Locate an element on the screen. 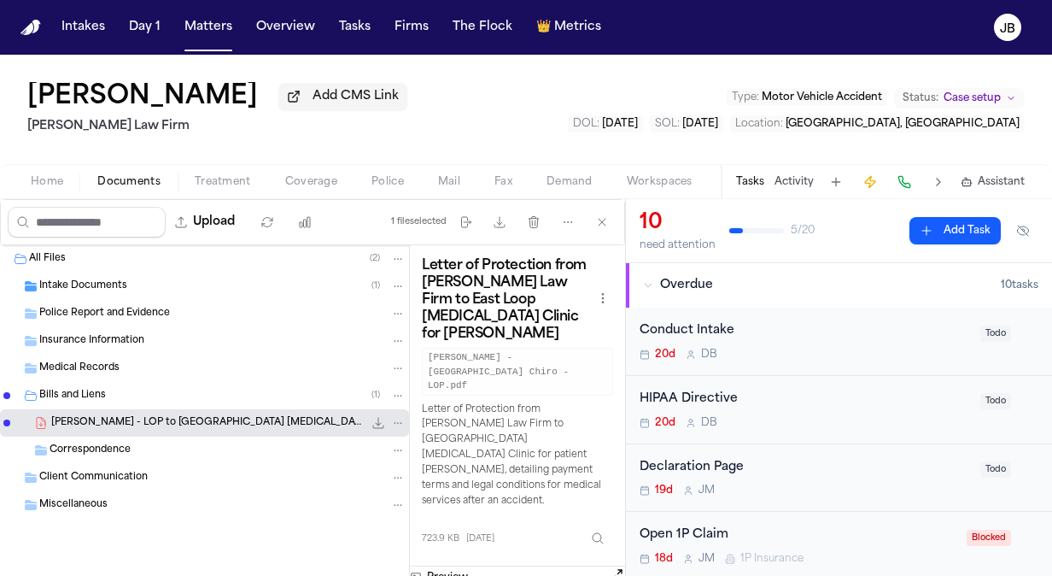 This screenshot has height=576, width=1052. span: 723.9 KB is located at coordinates (441, 538).